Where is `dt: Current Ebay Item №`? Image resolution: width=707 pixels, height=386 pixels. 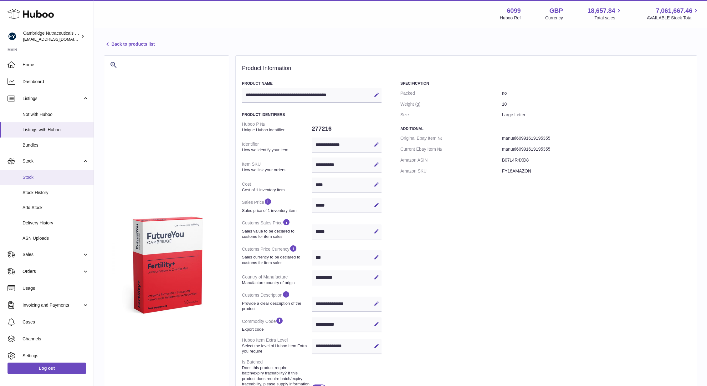 dt: Current Ebay Item № is located at coordinates (451, 149).